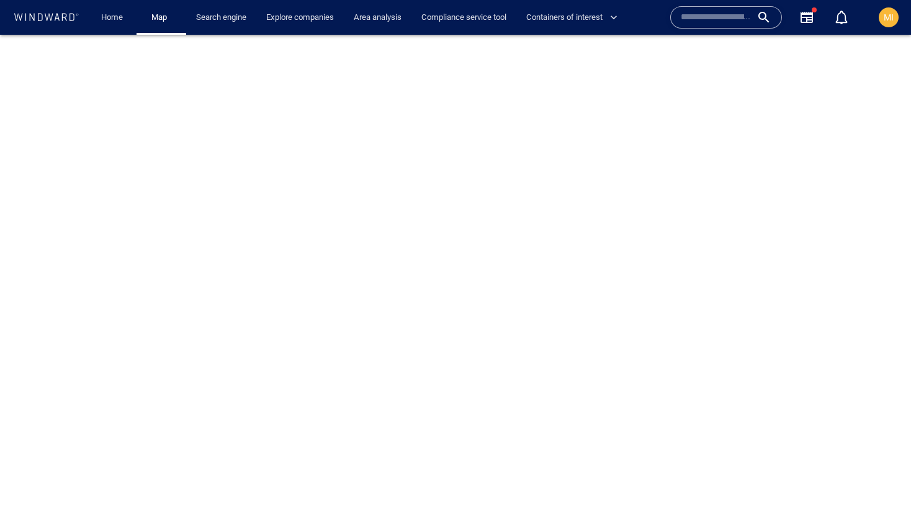 The image size is (911, 522). I want to click on a: Map, so click(161, 17).